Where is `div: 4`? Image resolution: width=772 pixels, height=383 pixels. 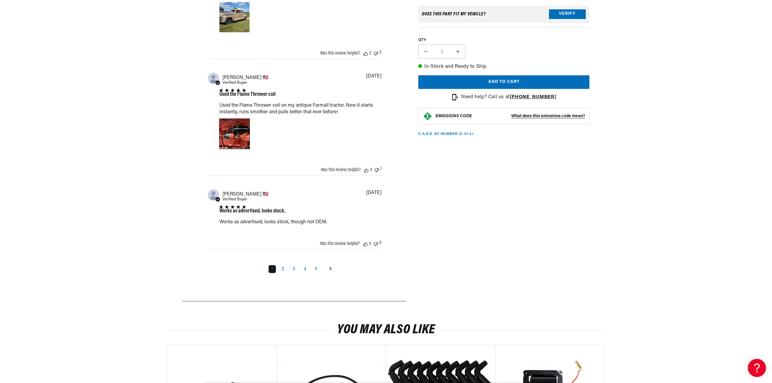
div: 4 is located at coordinates (371, 170).